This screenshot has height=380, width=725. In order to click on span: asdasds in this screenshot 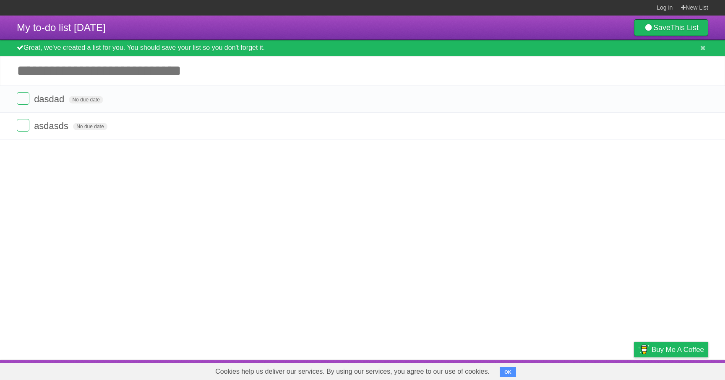, I will do `click(52, 126)`.